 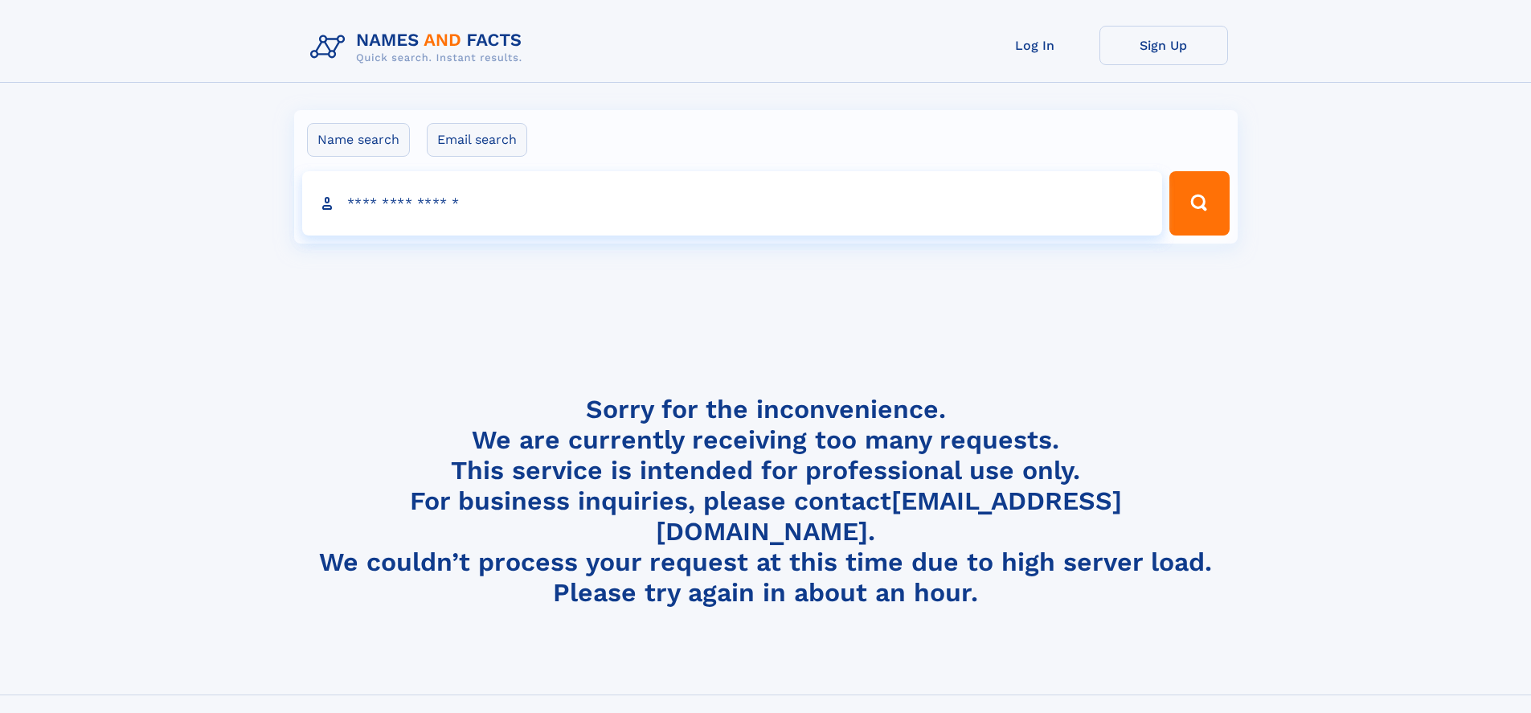 What do you see at coordinates (732, 203) in the screenshot?
I see `input: search input` at bounding box center [732, 203].